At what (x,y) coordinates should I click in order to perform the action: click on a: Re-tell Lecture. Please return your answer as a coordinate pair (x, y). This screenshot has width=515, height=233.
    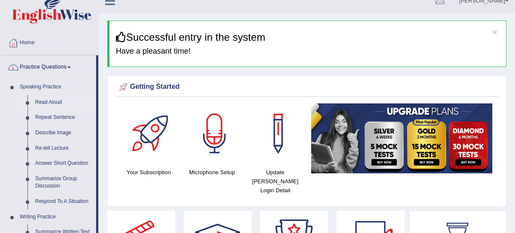
    Looking at the image, I should click on (63, 148).